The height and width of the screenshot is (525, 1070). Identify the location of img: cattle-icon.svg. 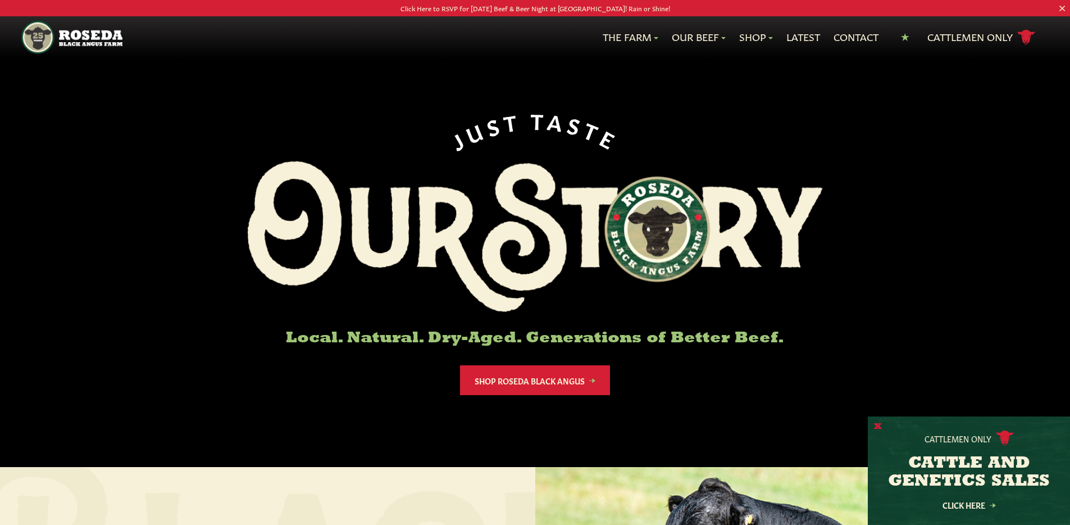
(1005, 438).